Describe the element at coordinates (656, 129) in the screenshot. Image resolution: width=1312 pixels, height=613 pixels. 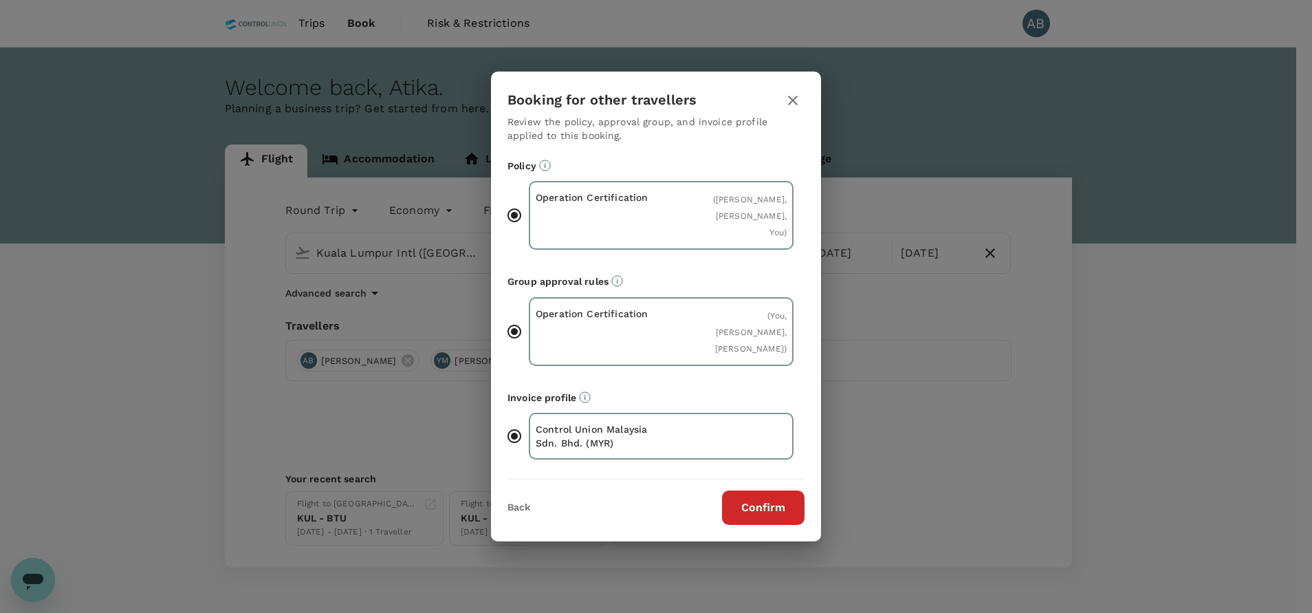
I see `p: Review the policy, approval group, and invoice profile applied to this booking.` at that location.